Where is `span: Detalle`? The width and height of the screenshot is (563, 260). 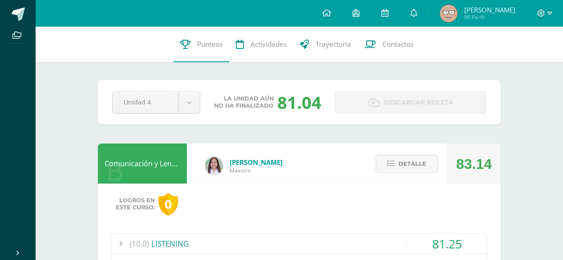 span: Detalle is located at coordinates (412, 164).